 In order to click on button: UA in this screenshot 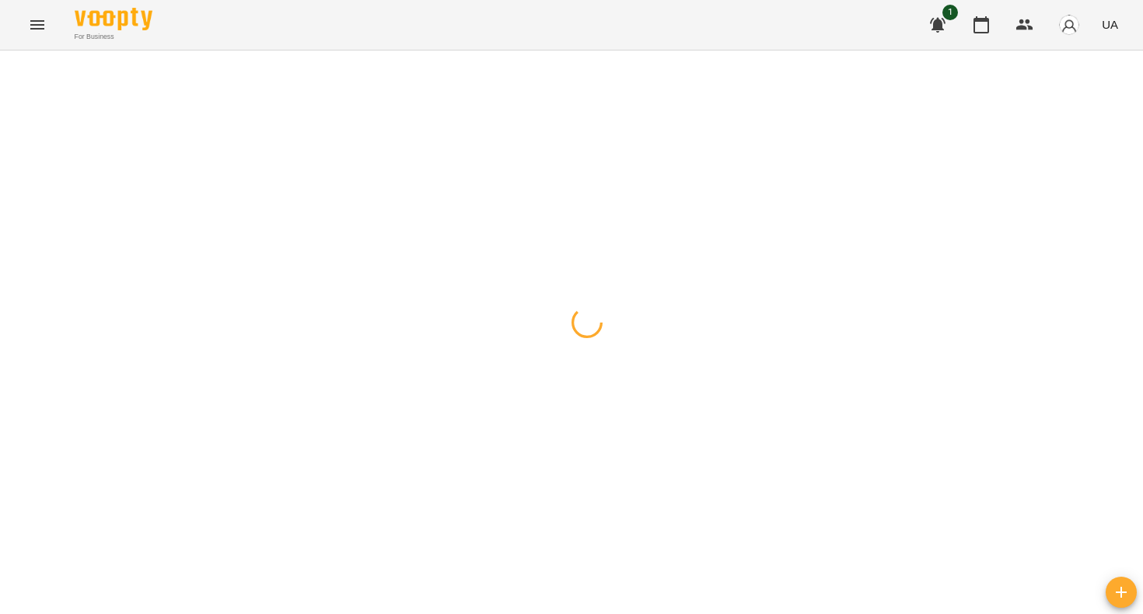, I will do `click(1110, 24)`.